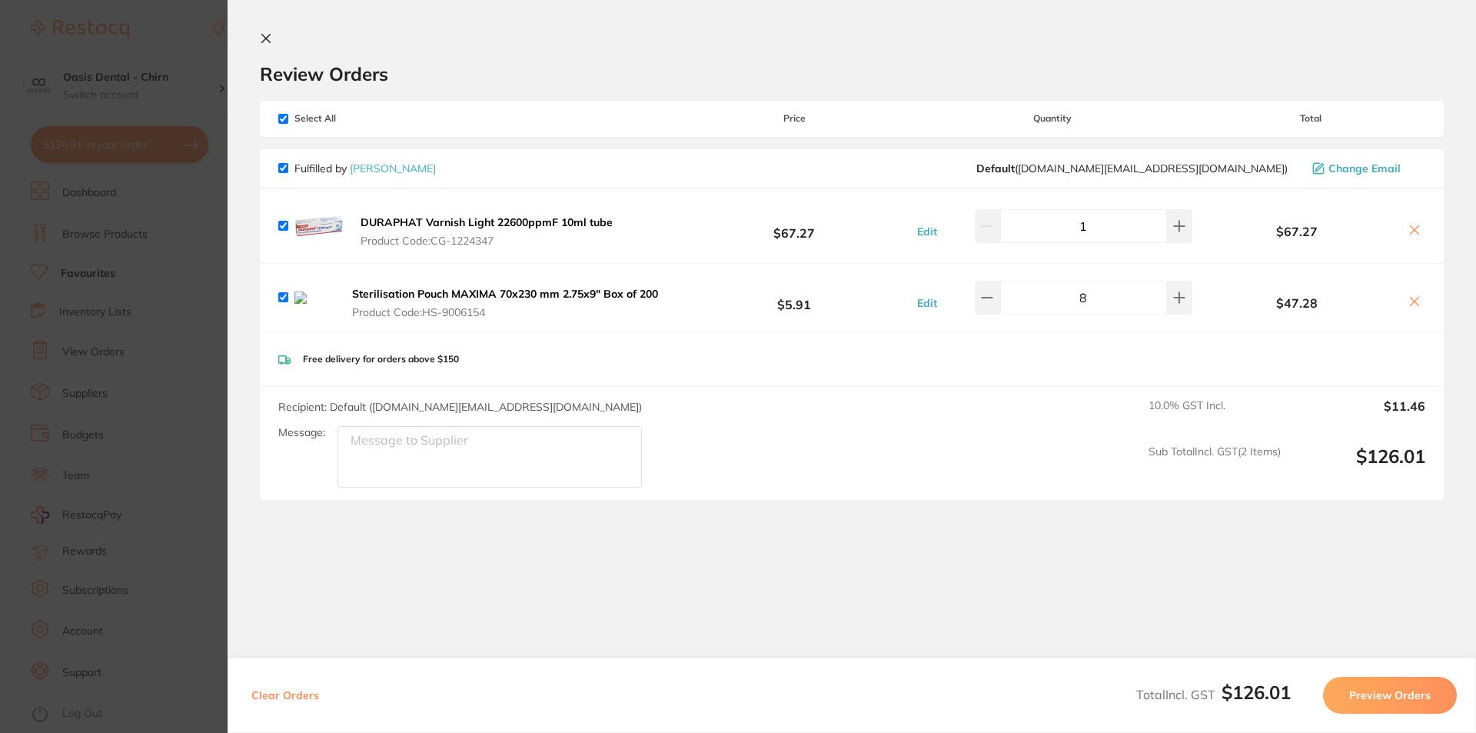 This screenshot has height=733, width=1476. What do you see at coordinates (852, 74) in the screenshot?
I see `h2: Review Orders` at bounding box center [852, 74].